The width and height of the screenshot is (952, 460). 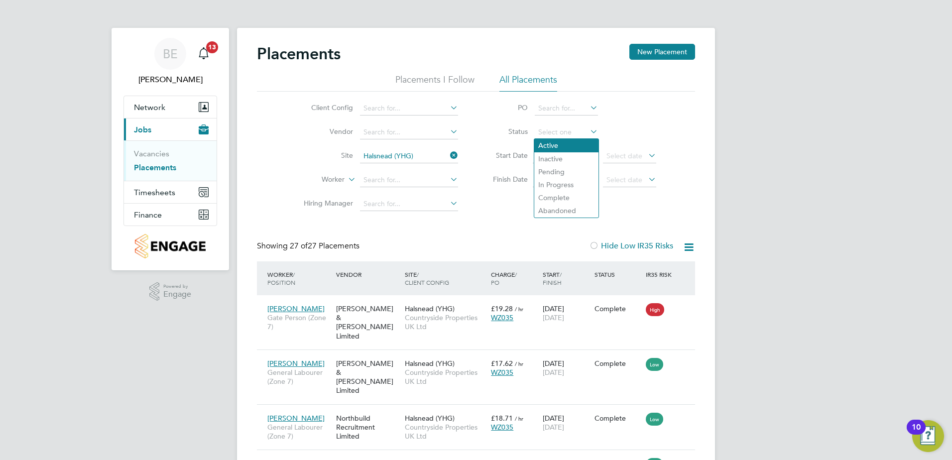 What do you see at coordinates (928, 436) in the screenshot?
I see `button: Open Resource Center, 10 new notifications` at bounding box center [928, 436].